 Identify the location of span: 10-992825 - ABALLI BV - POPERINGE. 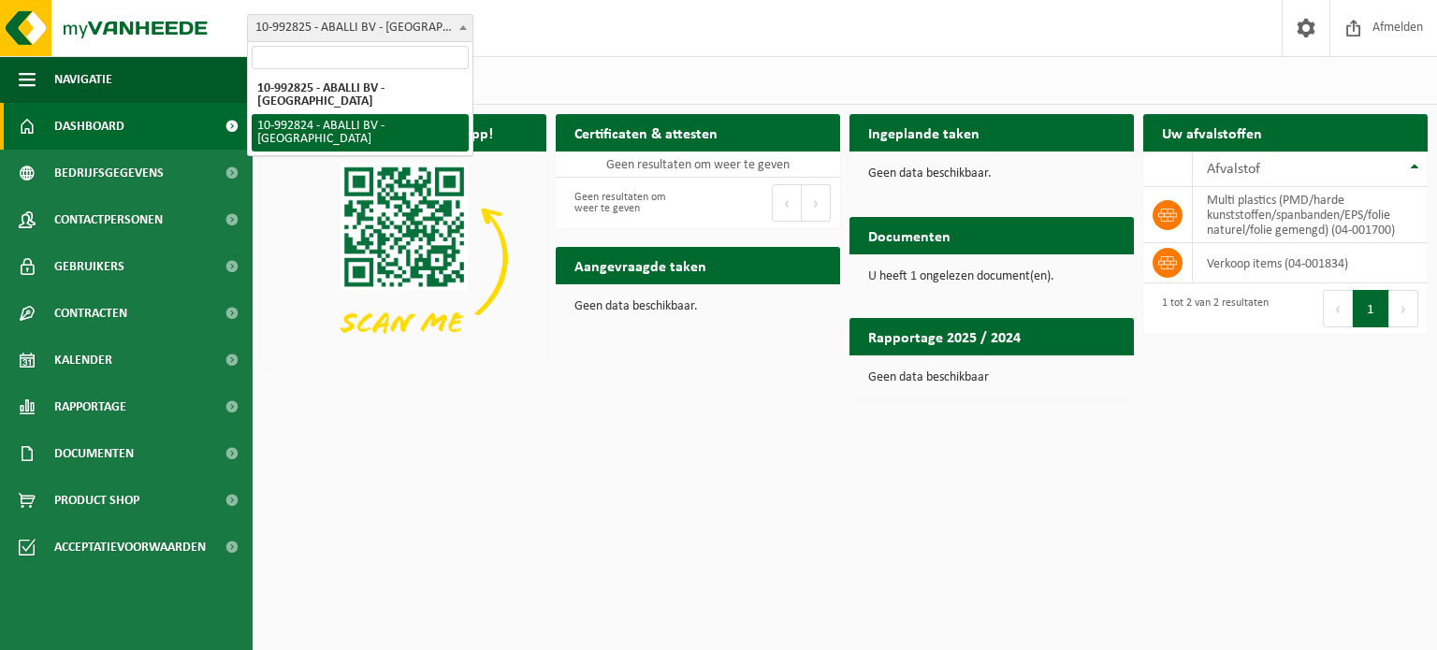
(360, 28).